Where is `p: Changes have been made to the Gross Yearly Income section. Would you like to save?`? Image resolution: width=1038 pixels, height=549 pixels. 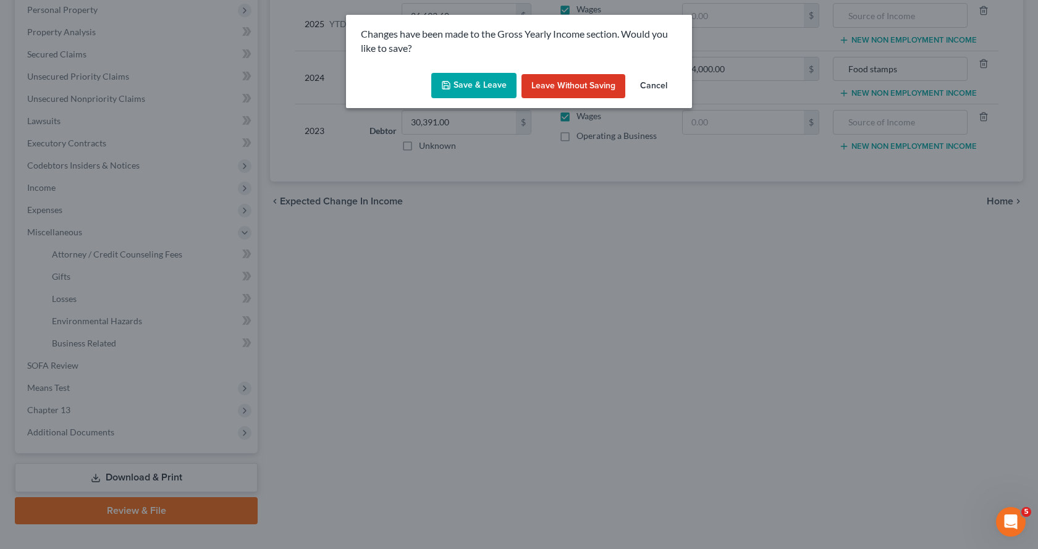
p: Changes have been made to the Gross Yearly Income section. Would you like to save? is located at coordinates (519, 41).